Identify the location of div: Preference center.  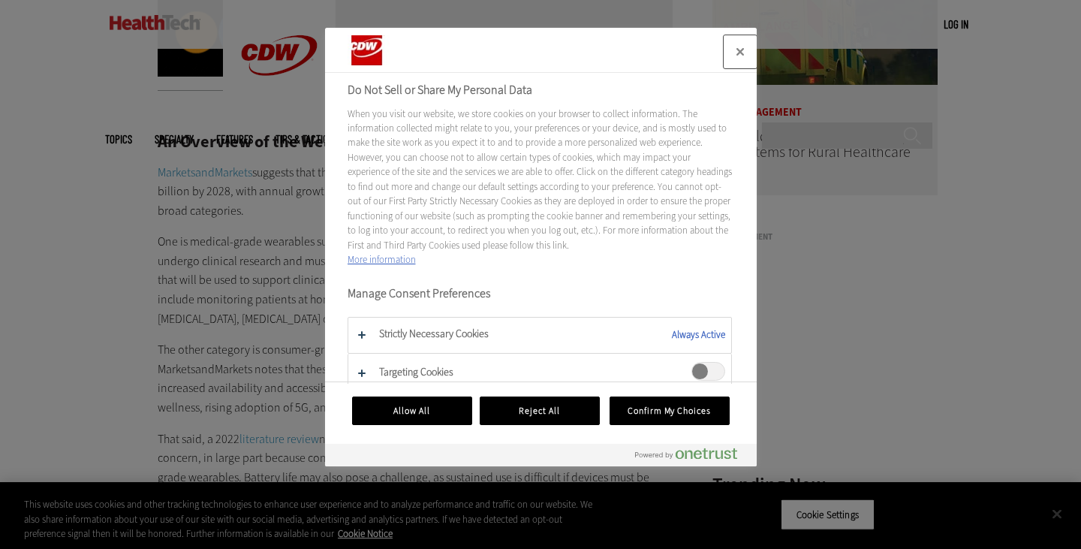
(540, 247).